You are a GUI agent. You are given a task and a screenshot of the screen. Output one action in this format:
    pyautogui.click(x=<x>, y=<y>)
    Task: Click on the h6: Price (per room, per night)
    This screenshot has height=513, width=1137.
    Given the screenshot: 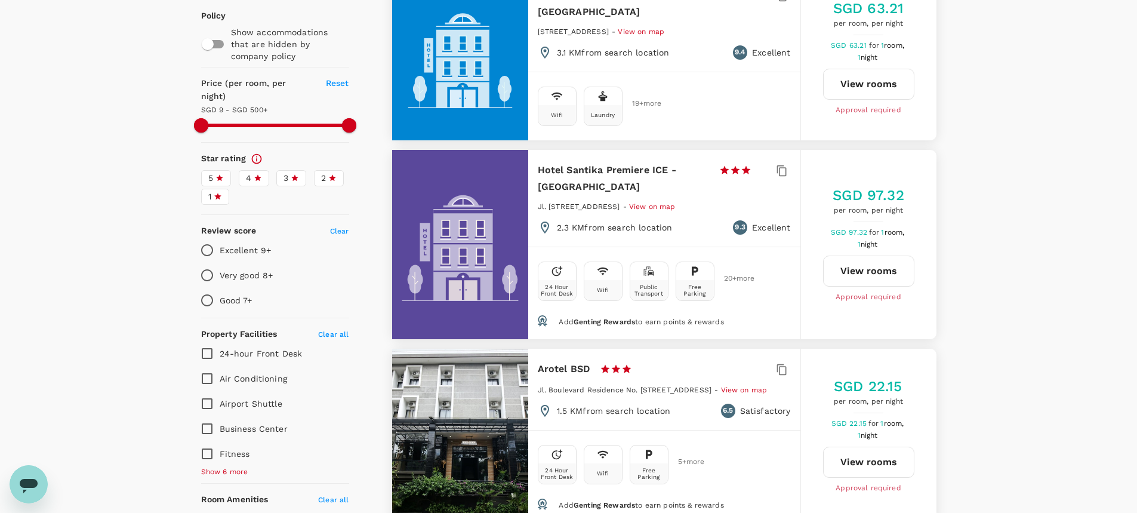 What is the action you would take?
    pyautogui.click(x=257, y=90)
    